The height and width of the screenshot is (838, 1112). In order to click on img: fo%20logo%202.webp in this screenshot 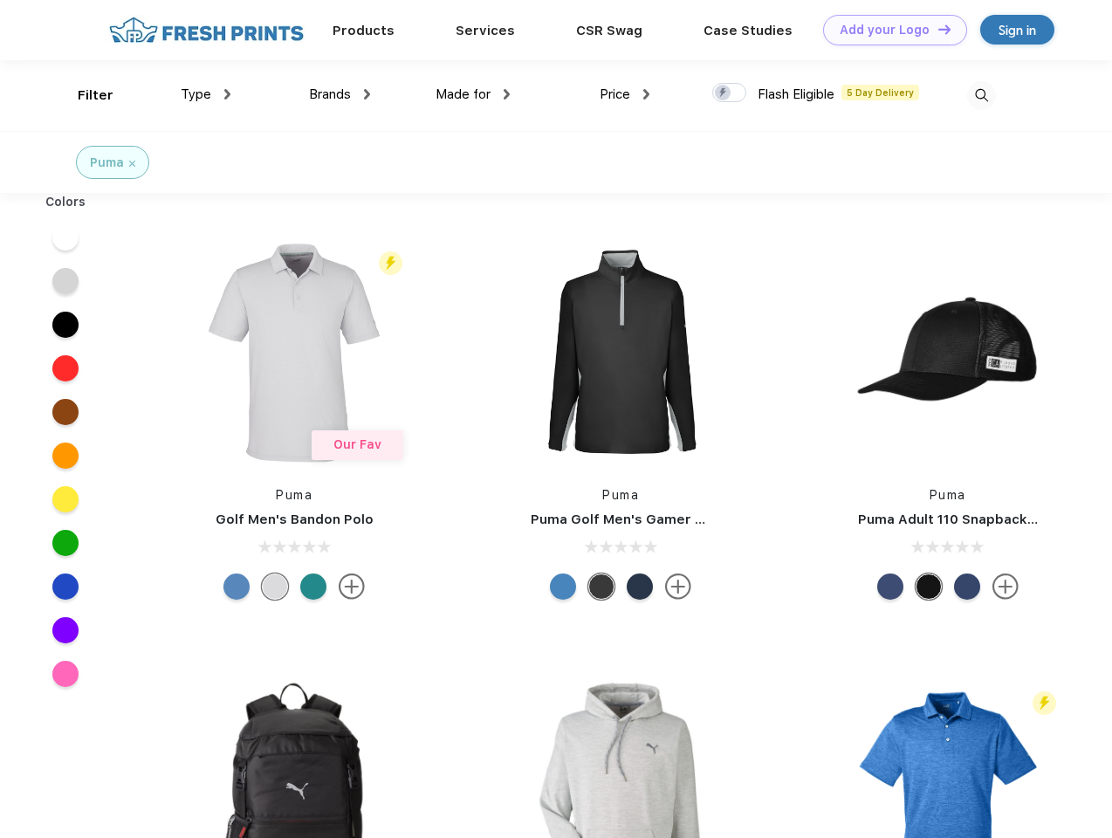, I will do `click(206, 30)`.